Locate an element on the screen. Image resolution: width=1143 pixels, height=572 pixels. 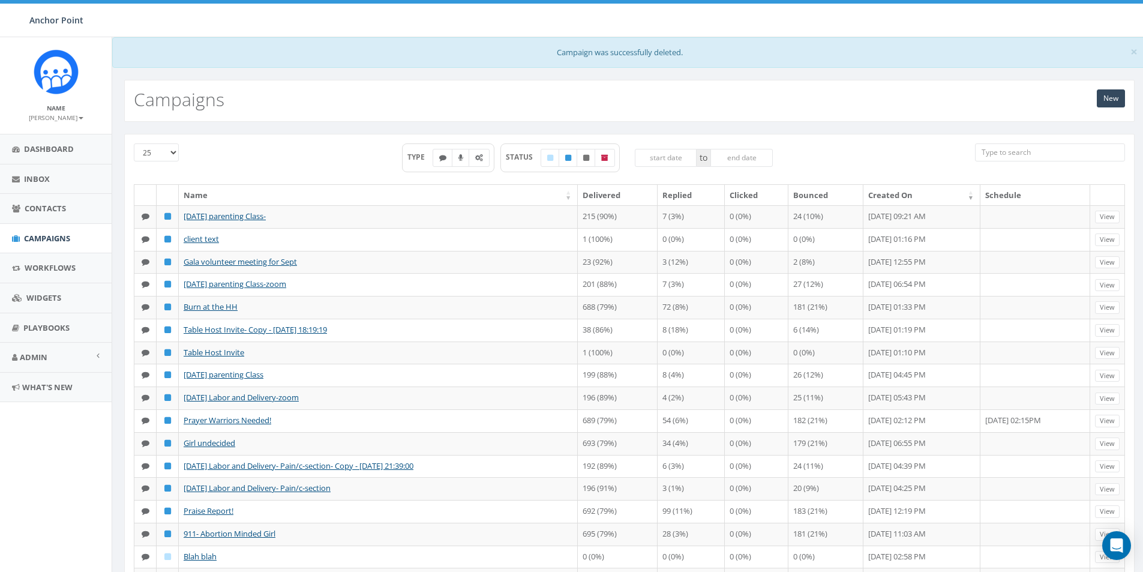
span: Widgets is located at coordinates (44, 298).